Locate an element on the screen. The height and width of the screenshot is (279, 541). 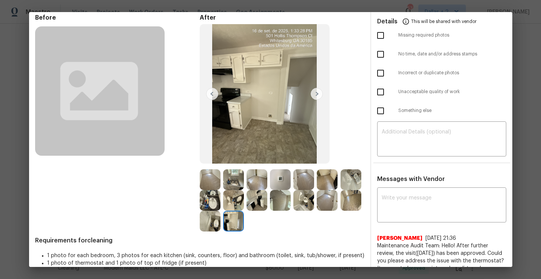
span: Details is located at coordinates (387, 21).